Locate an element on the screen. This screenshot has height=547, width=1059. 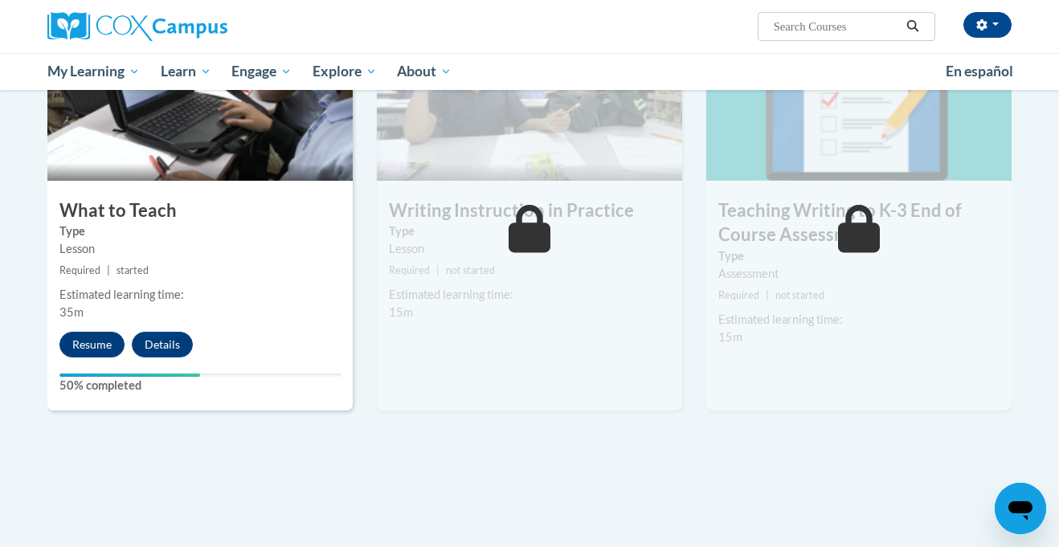
span: 35m is located at coordinates (72, 312).